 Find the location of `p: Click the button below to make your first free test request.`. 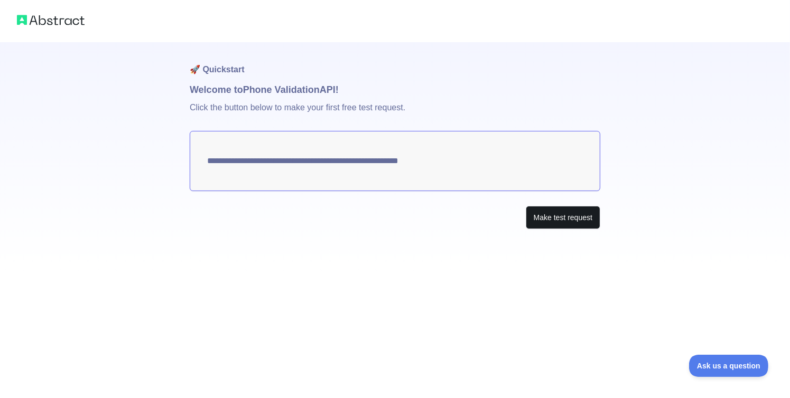

p: Click the button below to make your first free test request. is located at coordinates (395, 114).